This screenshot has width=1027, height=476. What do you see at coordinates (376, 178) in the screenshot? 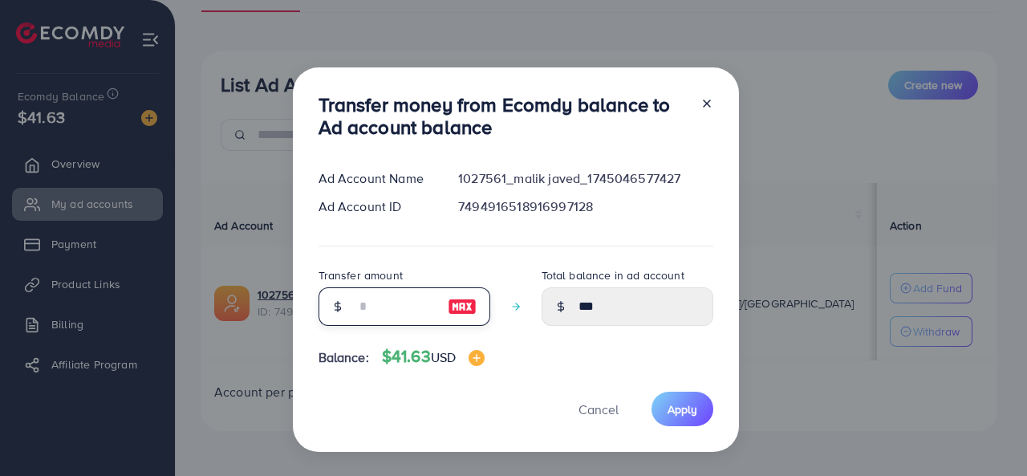
I see `div: Ad Account Name` at bounding box center [376, 178].